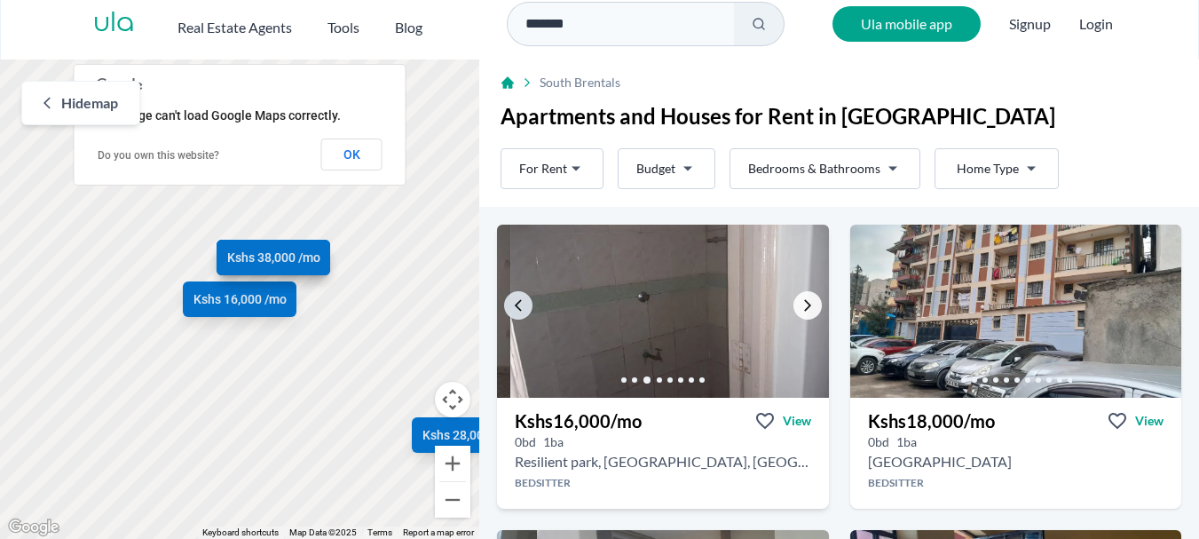 The image size is (1199, 539). I want to click on span: South B rentals, so click(580, 83).